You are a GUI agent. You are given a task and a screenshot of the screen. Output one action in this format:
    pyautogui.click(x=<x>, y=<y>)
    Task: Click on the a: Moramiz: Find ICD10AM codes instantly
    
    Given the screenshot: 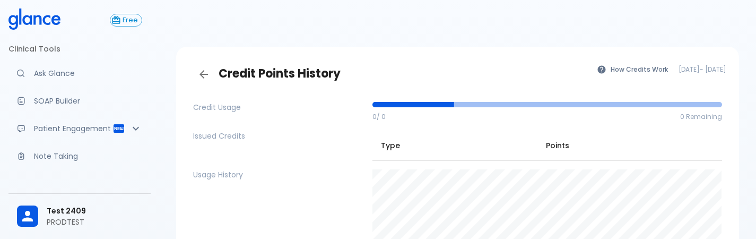 What is the action you would take?
    pyautogui.click(x=80, y=73)
    